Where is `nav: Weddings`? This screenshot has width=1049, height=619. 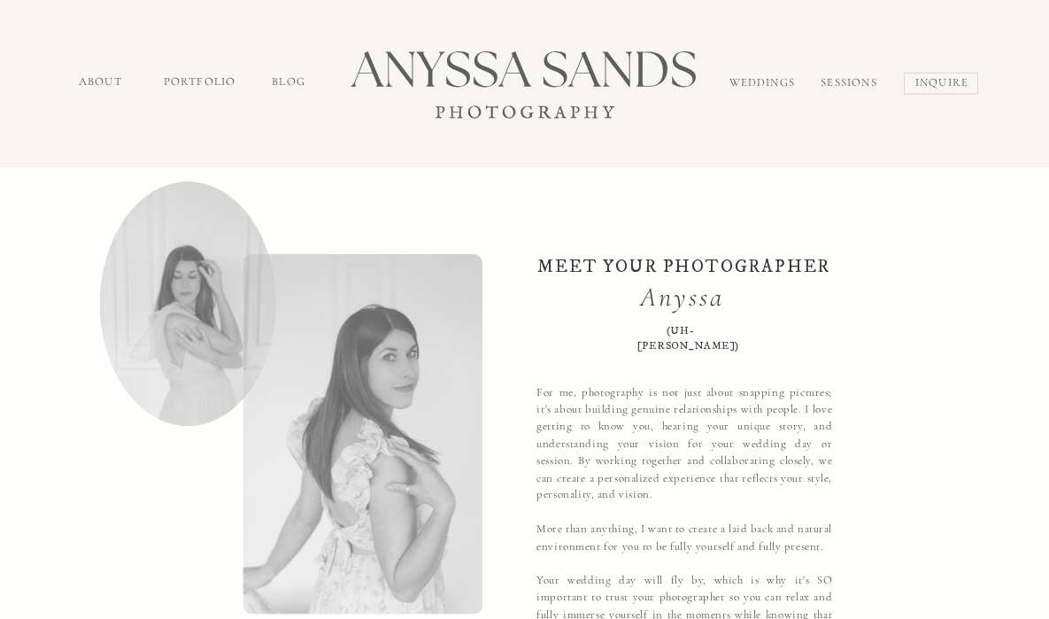 nav: Weddings is located at coordinates (766, 84).